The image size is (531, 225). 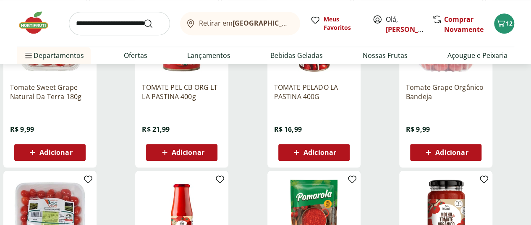 I want to click on span: Olá,, so click(x=404, y=24).